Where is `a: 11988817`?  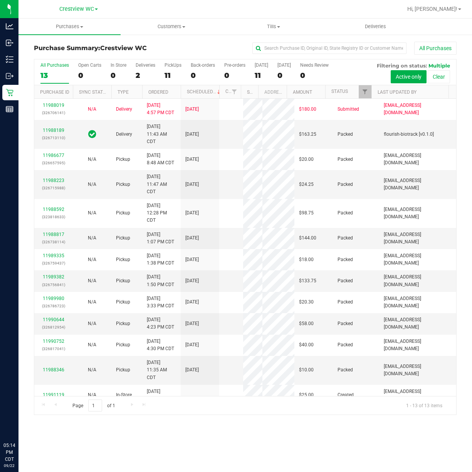
a: 11988817 is located at coordinates (54, 234).